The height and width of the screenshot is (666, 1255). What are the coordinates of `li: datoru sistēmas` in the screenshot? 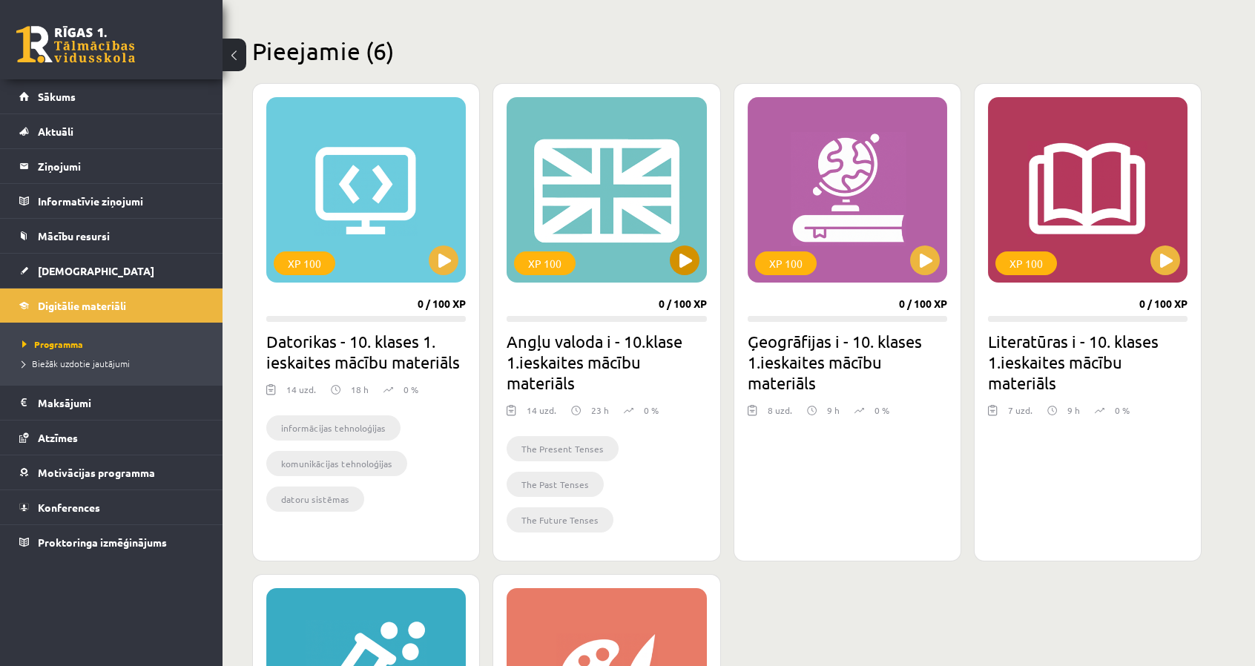 It's located at (315, 499).